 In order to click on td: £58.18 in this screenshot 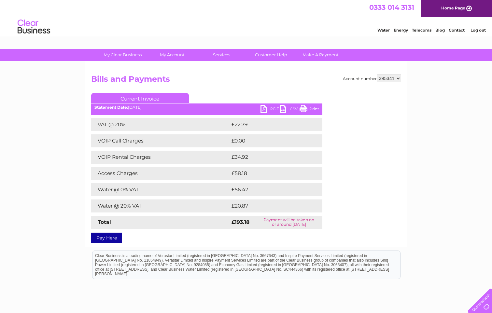, I will do `click(269, 173)`.